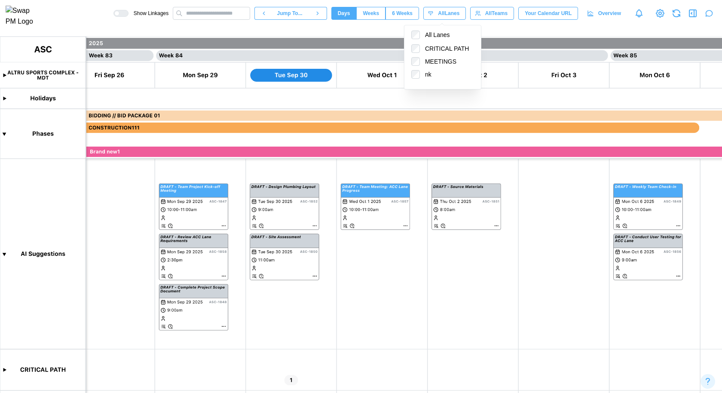  What do you see at coordinates (492, 13) in the screenshot?
I see `button: AllTeams` at bounding box center [492, 13].